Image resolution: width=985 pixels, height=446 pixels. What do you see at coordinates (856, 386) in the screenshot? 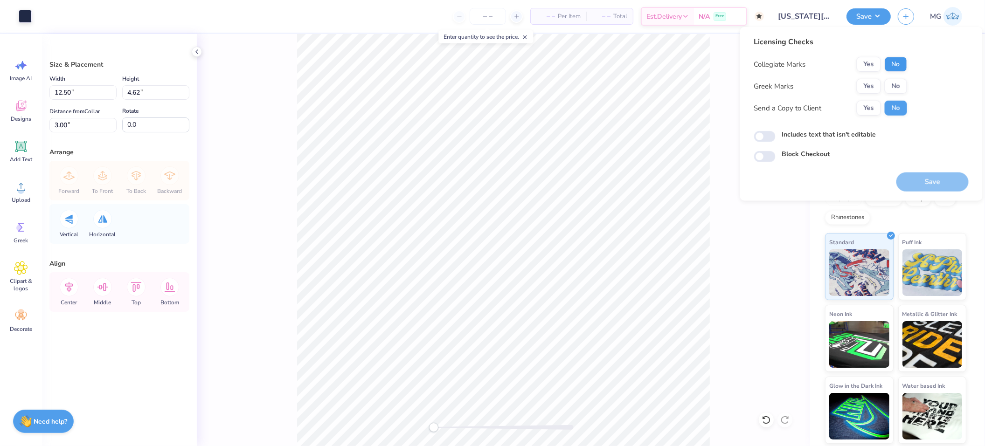
I see `span: Glow in the Dark Ink` at bounding box center [856, 386].